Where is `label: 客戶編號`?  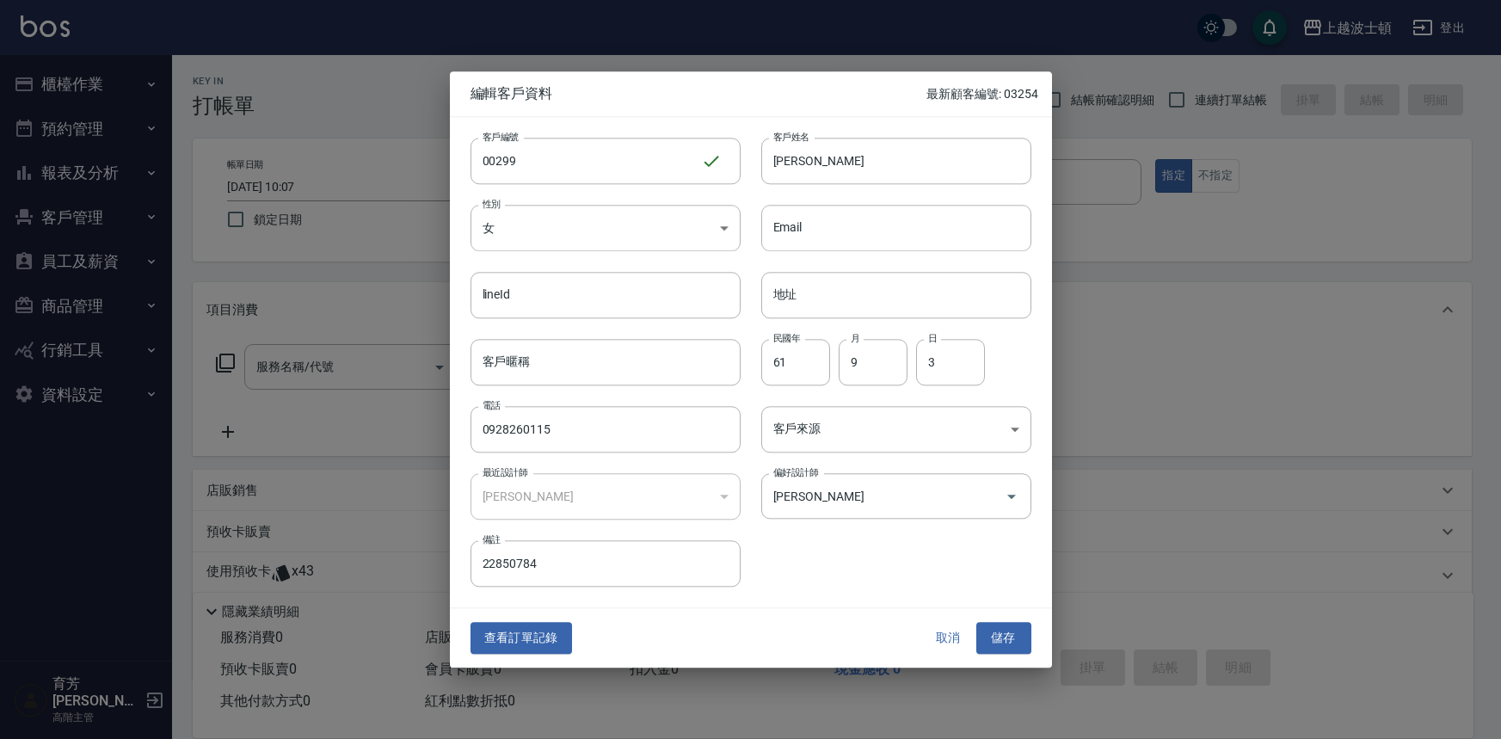 label: 客戶編號 is located at coordinates (501, 136).